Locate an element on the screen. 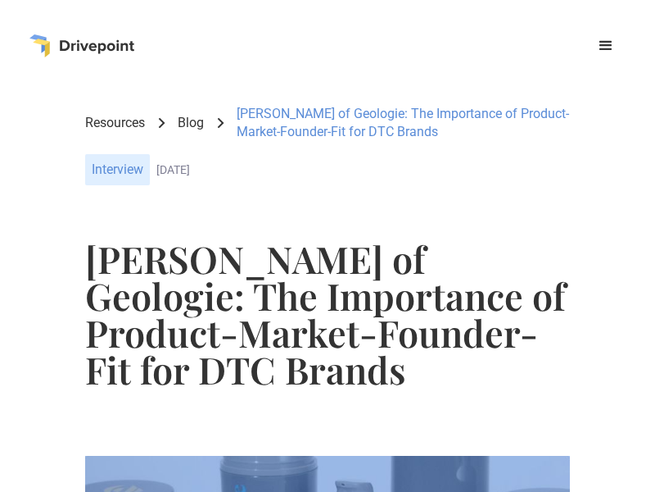 The width and height of the screenshot is (655, 492). div: Interview is located at coordinates (117, 170).